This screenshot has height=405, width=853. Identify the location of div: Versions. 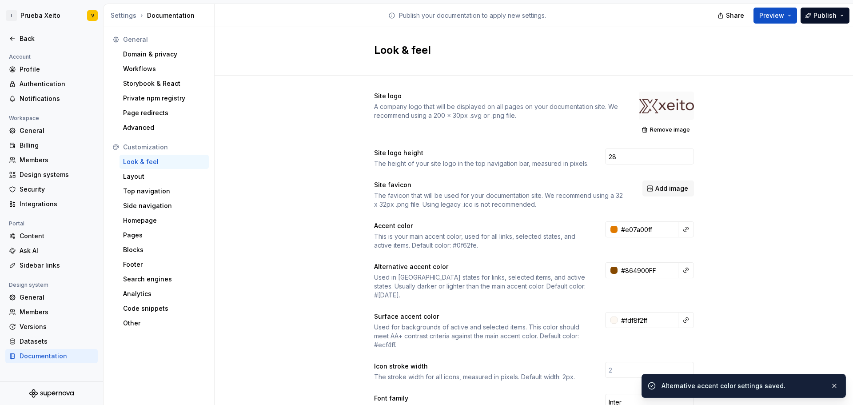
(57, 326).